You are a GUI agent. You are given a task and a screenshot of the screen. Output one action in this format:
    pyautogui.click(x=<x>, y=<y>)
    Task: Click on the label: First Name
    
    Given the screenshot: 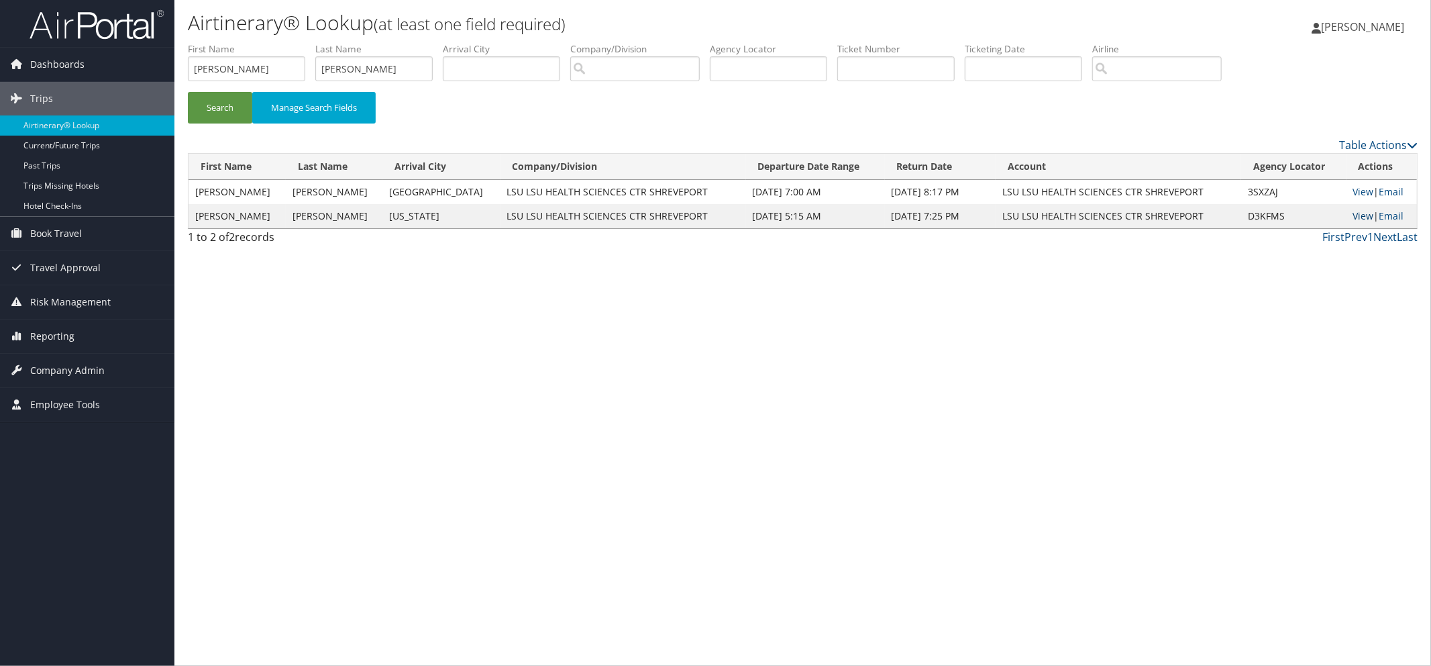 What is the action you would take?
    pyautogui.click(x=252, y=49)
    